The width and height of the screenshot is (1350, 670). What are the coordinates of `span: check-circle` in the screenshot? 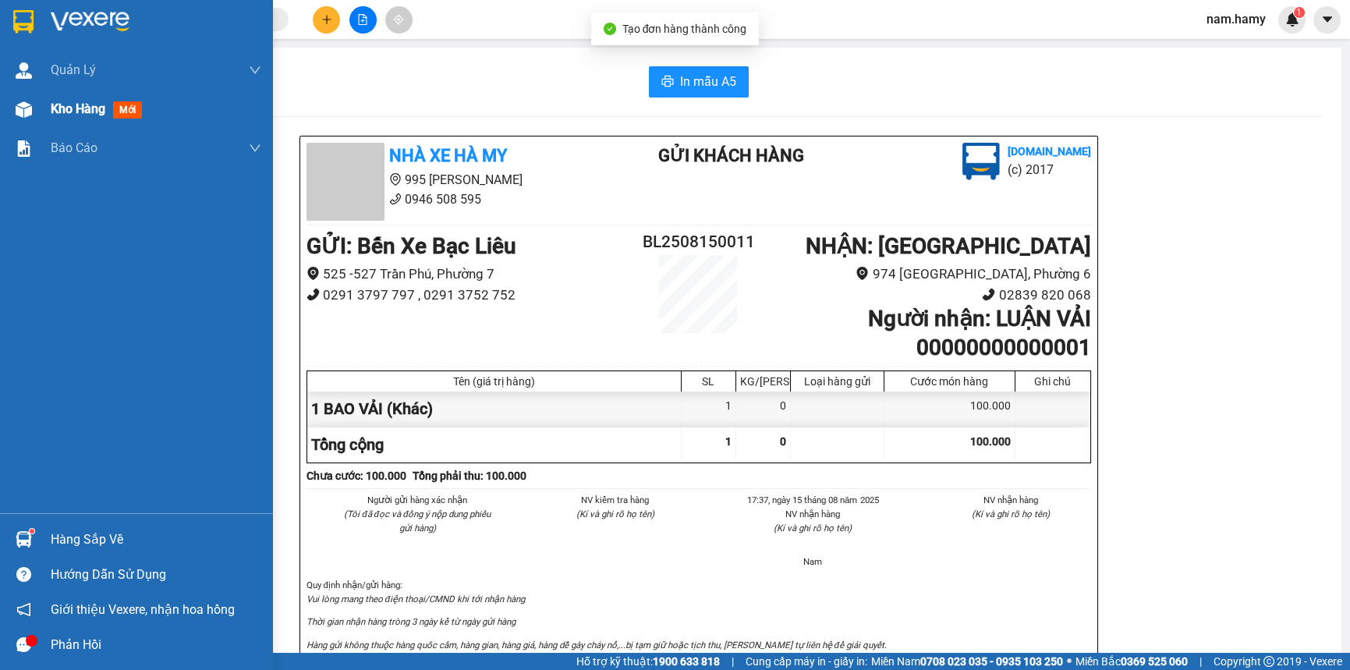 It's located at (610, 29).